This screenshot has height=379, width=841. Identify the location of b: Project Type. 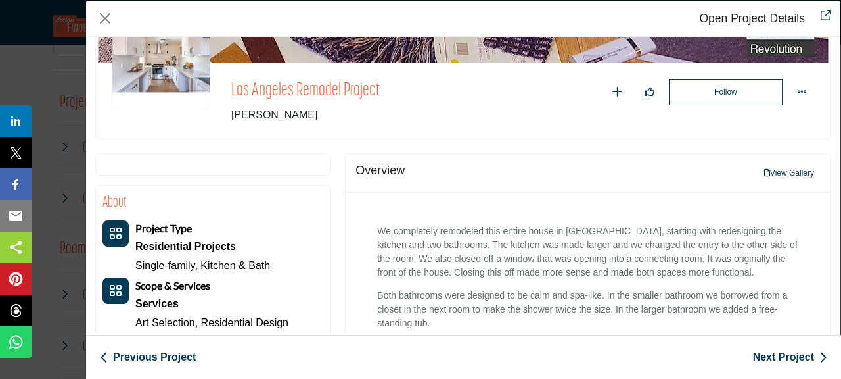
(164, 227).